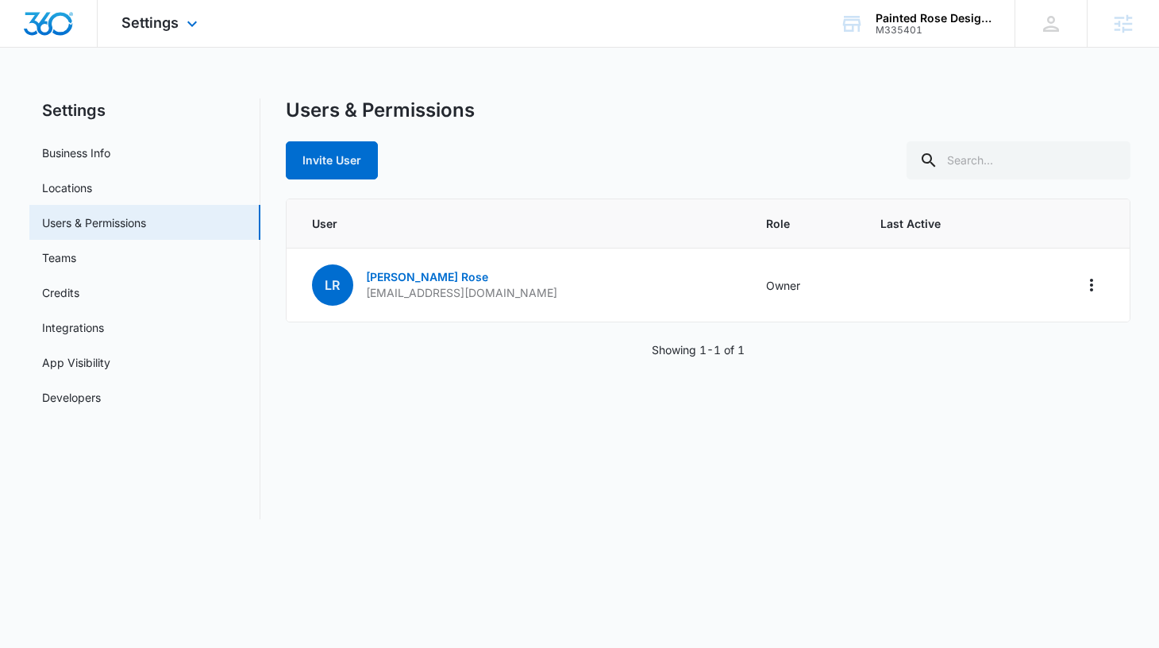 Image resolution: width=1159 pixels, height=648 pixels. Describe the element at coordinates (333, 285) in the screenshot. I see `a: LR` at that location.